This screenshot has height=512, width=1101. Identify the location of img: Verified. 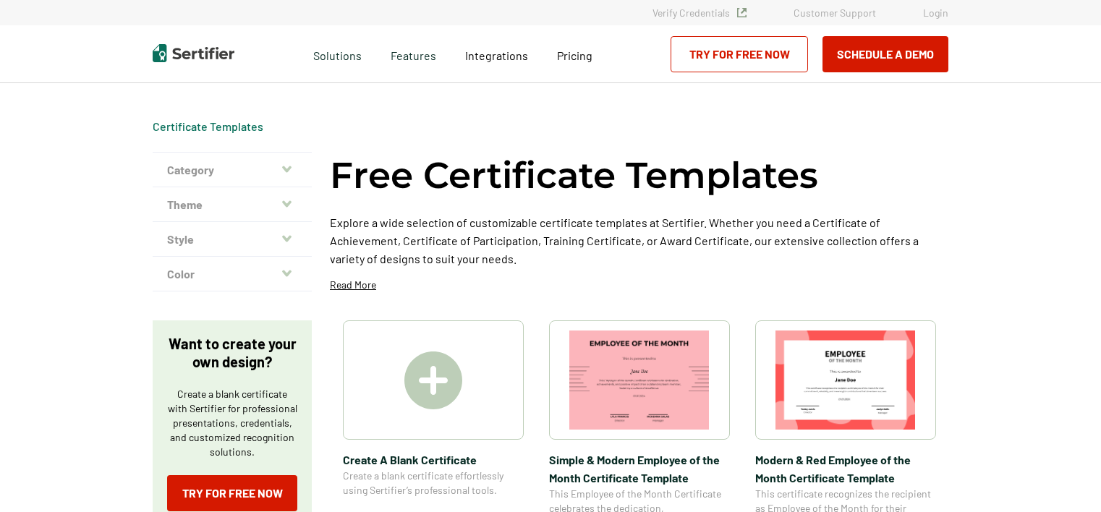
(741, 12).